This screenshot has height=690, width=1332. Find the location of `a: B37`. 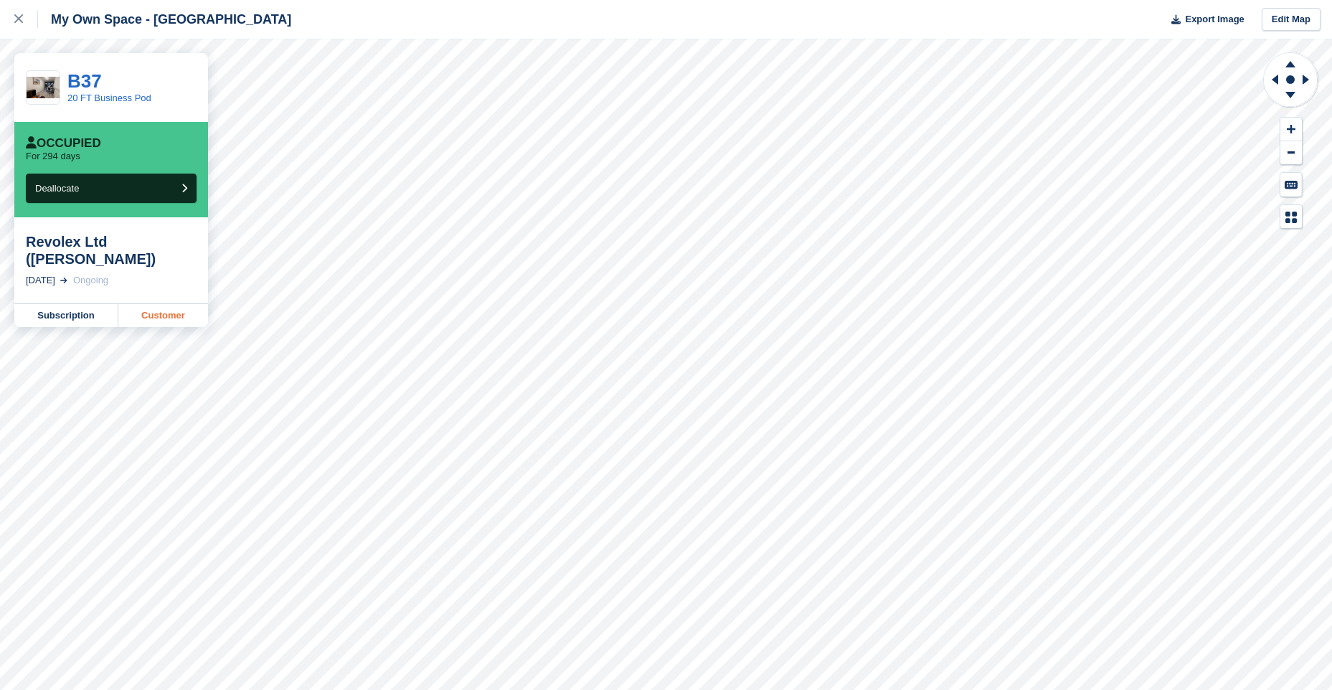

a: B37 is located at coordinates (85, 81).